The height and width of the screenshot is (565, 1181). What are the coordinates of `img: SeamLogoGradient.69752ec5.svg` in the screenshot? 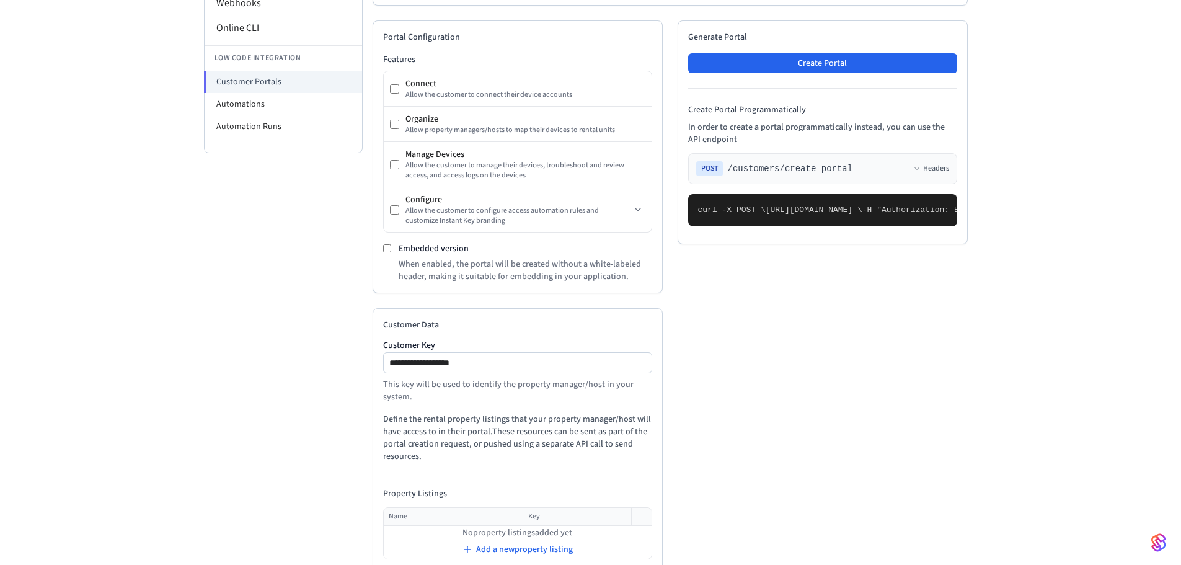 It's located at (1159, 543).